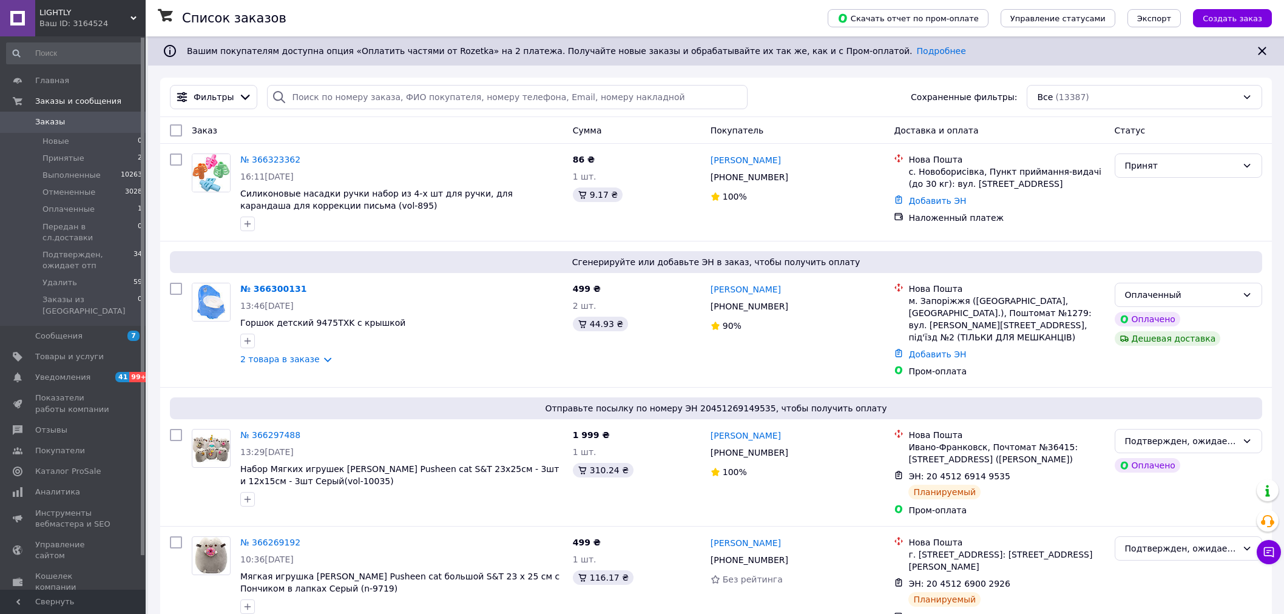 This screenshot has height=614, width=1284. I want to click on a: Горшок детский 9475TXK с крышкой, so click(323, 323).